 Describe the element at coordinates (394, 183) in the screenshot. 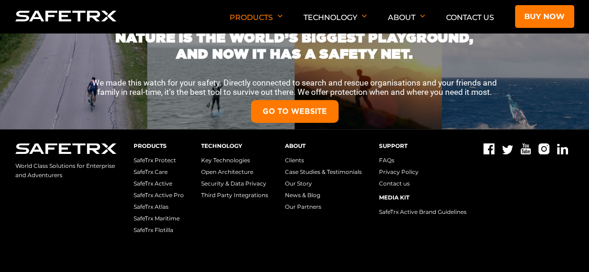

I see `a: Contact us` at that location.